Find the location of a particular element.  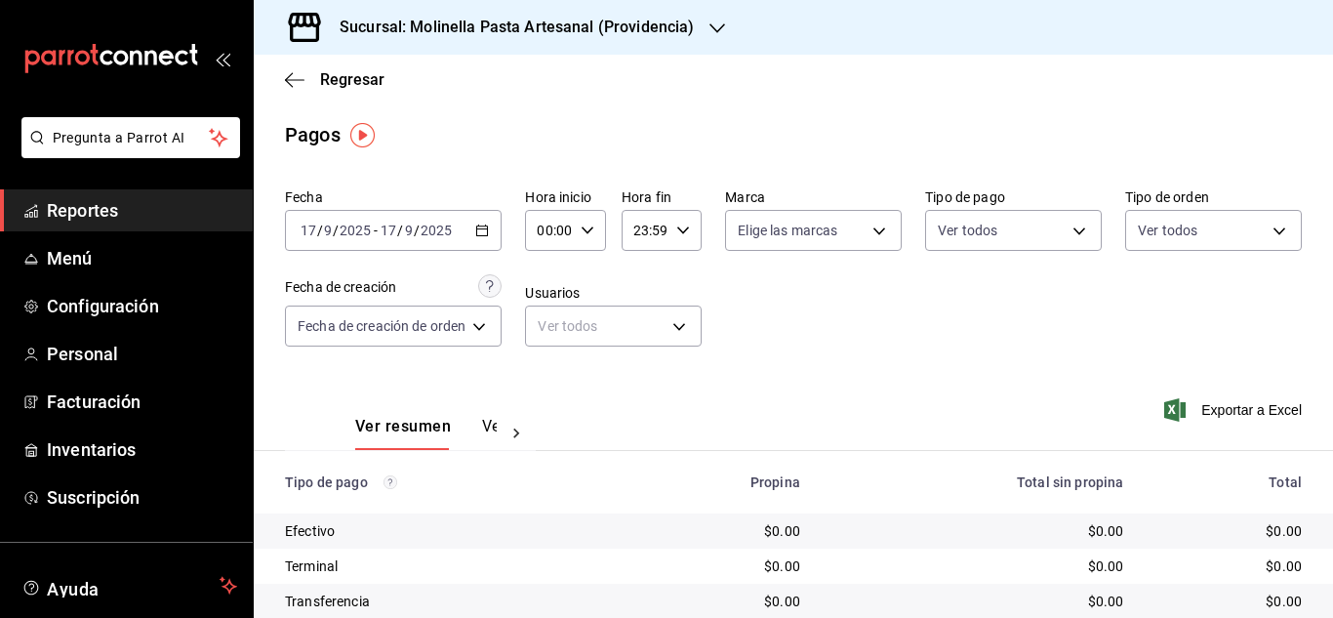

span: Reportes is located at coordinates (141, 210).